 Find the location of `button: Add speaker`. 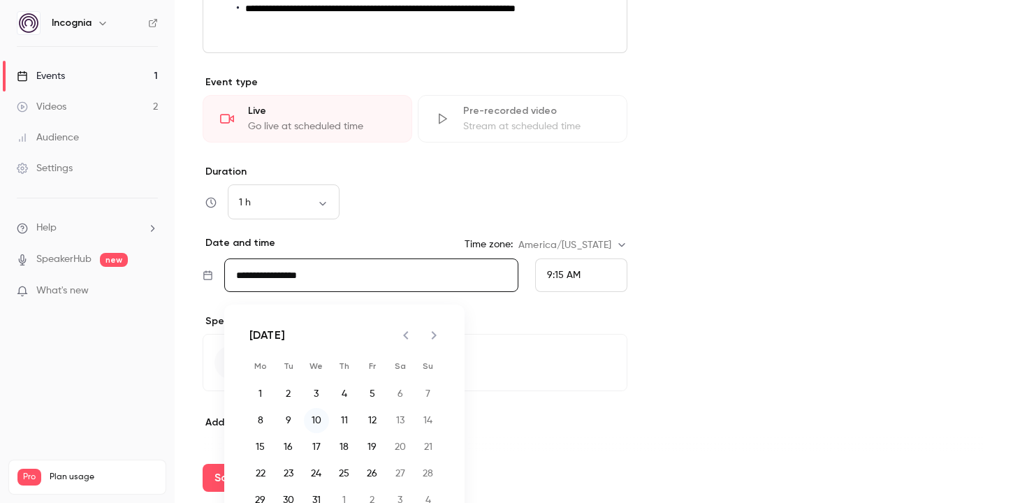

button: Add speaker is located at coordinates (415, 362).